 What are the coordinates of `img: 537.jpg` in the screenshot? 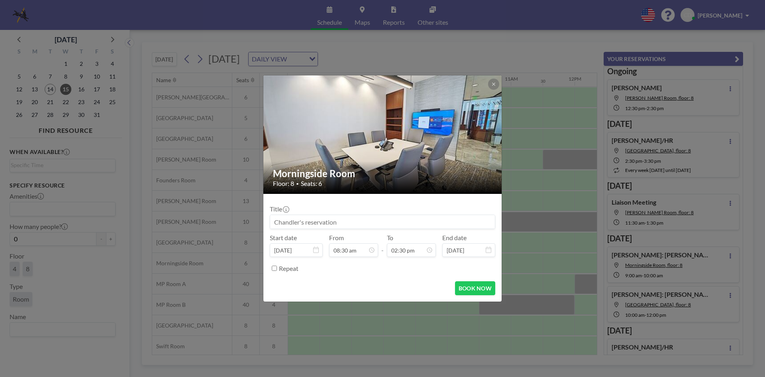 It's located at (383, 134).